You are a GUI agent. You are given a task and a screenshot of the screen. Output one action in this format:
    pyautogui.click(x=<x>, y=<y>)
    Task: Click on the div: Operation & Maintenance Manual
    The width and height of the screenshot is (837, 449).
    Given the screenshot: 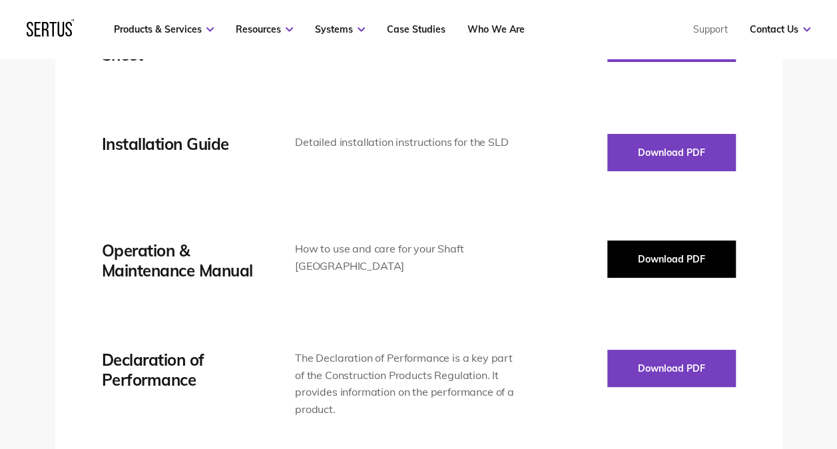 What is the action you would take?
    pyautogui.click(x=179, y=260)
    